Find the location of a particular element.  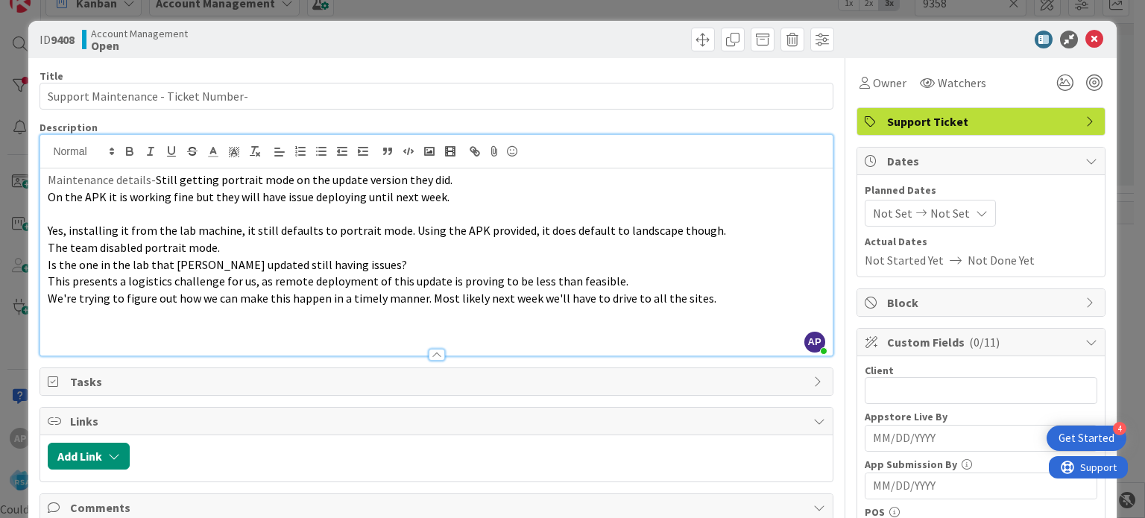

span: Still getting portrait mode on the update version they did. is located at coordinates (304, 180).